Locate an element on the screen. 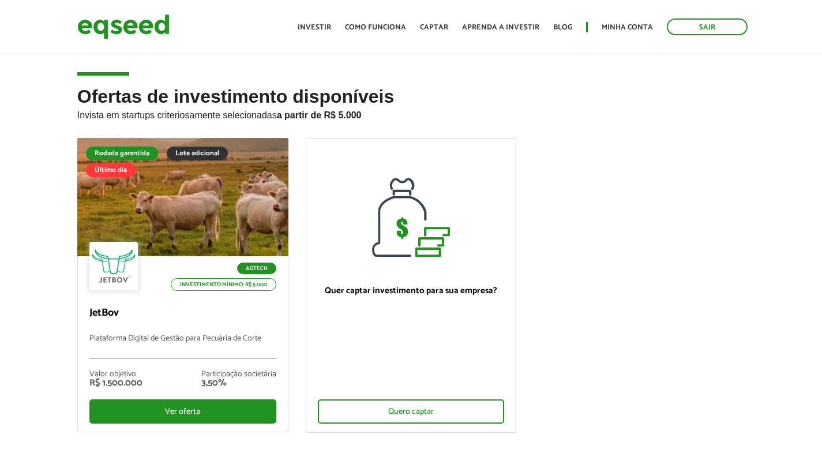  p: Agtech is located at coordinates (257, 268).